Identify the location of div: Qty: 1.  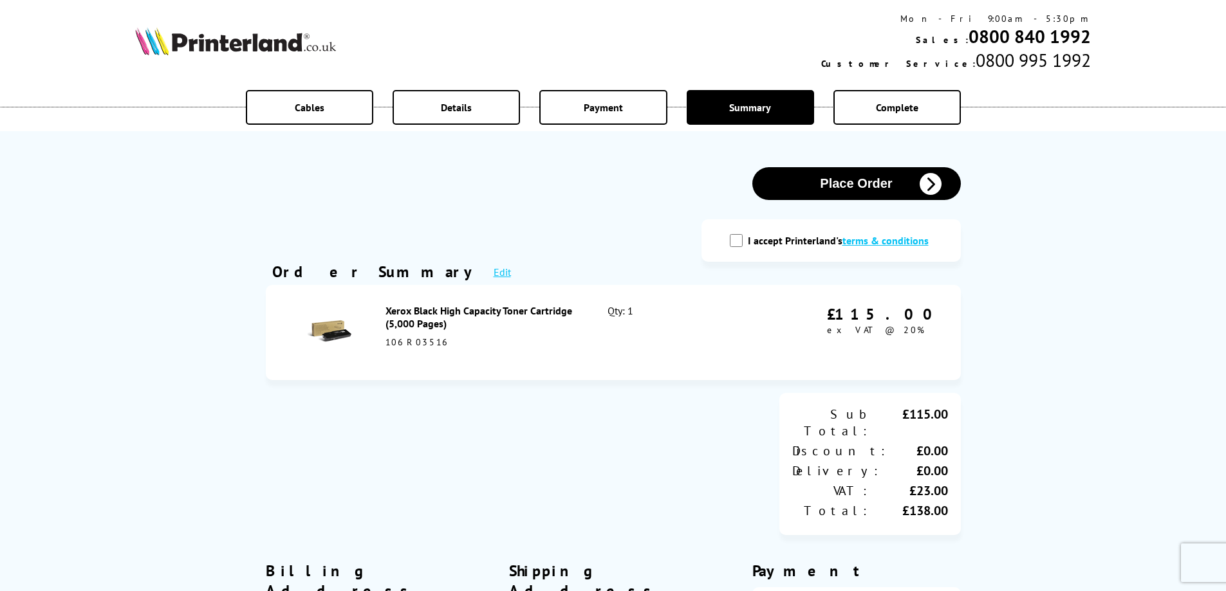
(674, 333).